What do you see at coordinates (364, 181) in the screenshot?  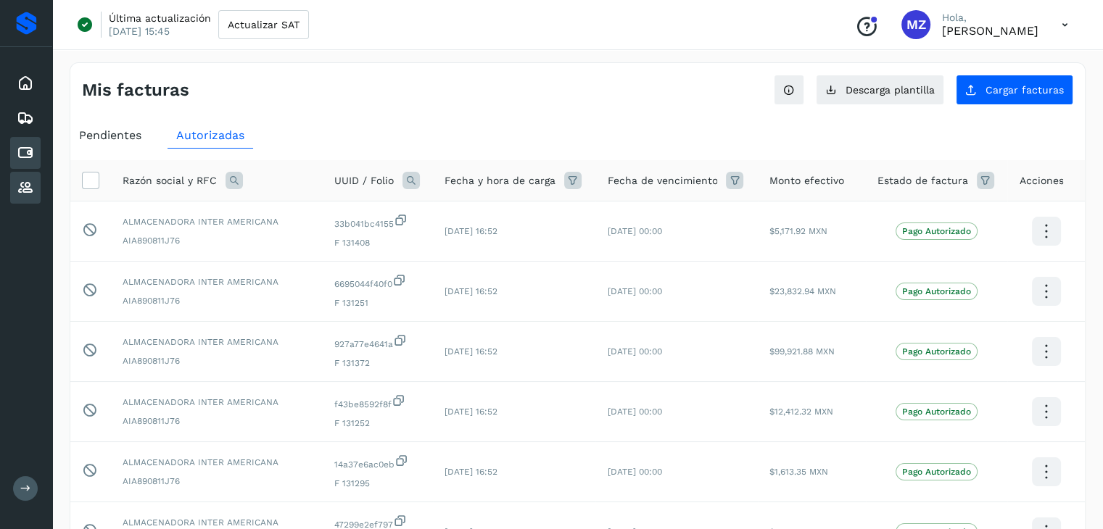 I see `span: UUID / Folio` at bounding box center [364, 181].